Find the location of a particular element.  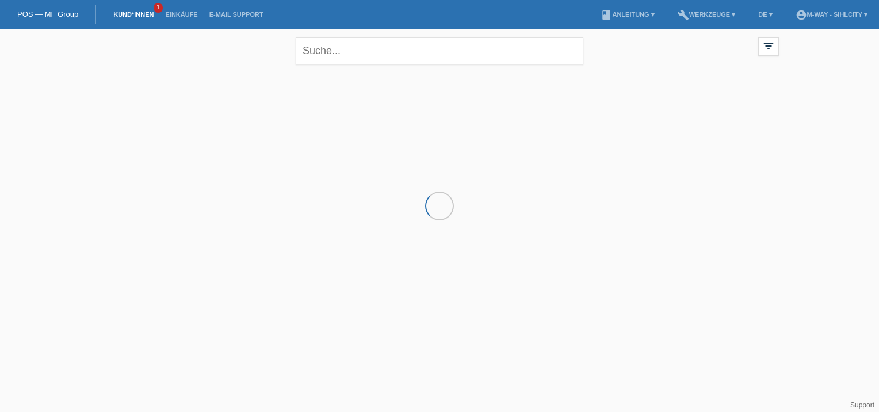

a: POS — MF Group is located at coordinates (48, 14).